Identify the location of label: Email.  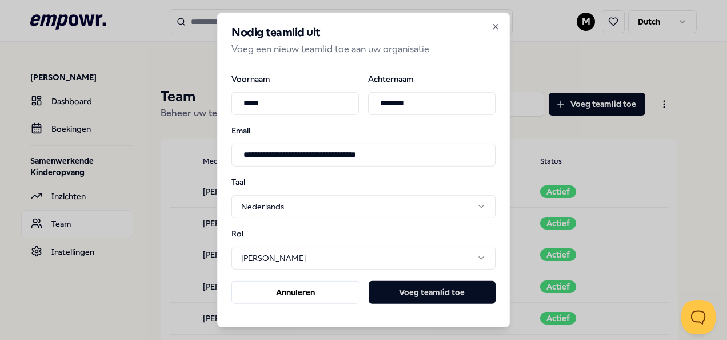
(364, 130).